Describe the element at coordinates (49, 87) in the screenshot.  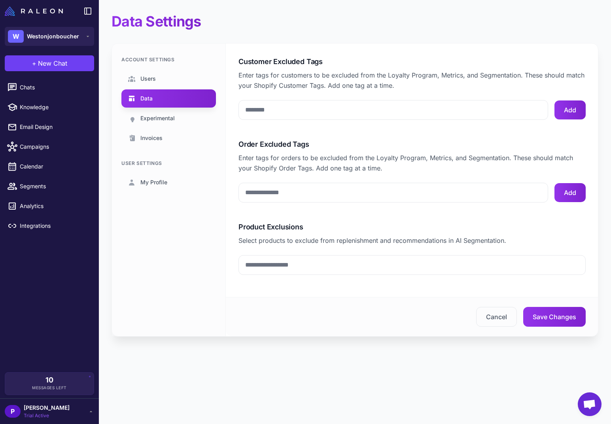
I see `a: Chats` at that location.